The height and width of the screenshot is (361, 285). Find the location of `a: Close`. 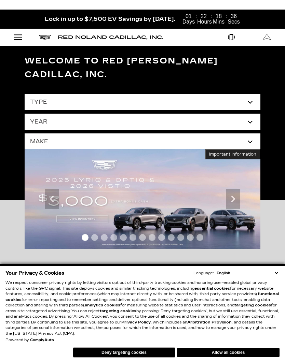

a: Close is located at coordinates (277, 17).